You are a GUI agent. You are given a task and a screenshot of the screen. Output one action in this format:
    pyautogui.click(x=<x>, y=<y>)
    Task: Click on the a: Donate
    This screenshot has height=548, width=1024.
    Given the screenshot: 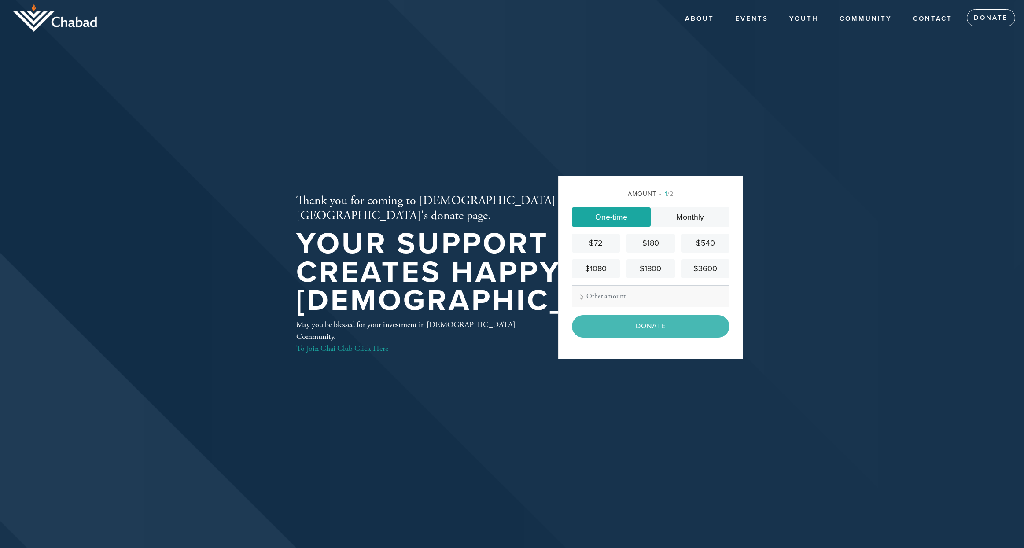 What is the action you would take?
    pyautogui.click(x=991, y=18)
    